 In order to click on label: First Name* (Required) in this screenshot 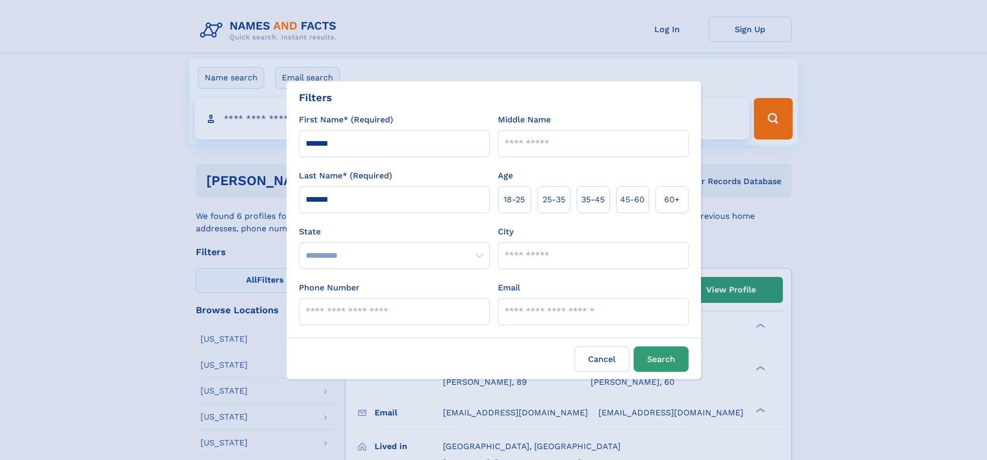, I will do `click(346, 120)`.